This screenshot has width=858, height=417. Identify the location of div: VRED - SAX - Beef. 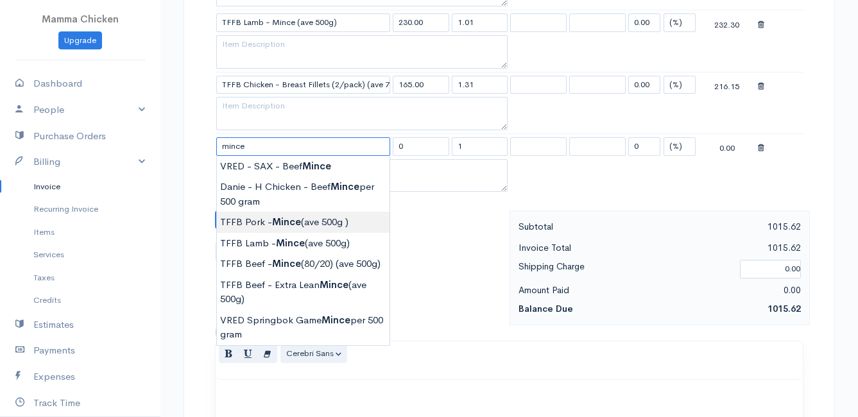
(303, 166).